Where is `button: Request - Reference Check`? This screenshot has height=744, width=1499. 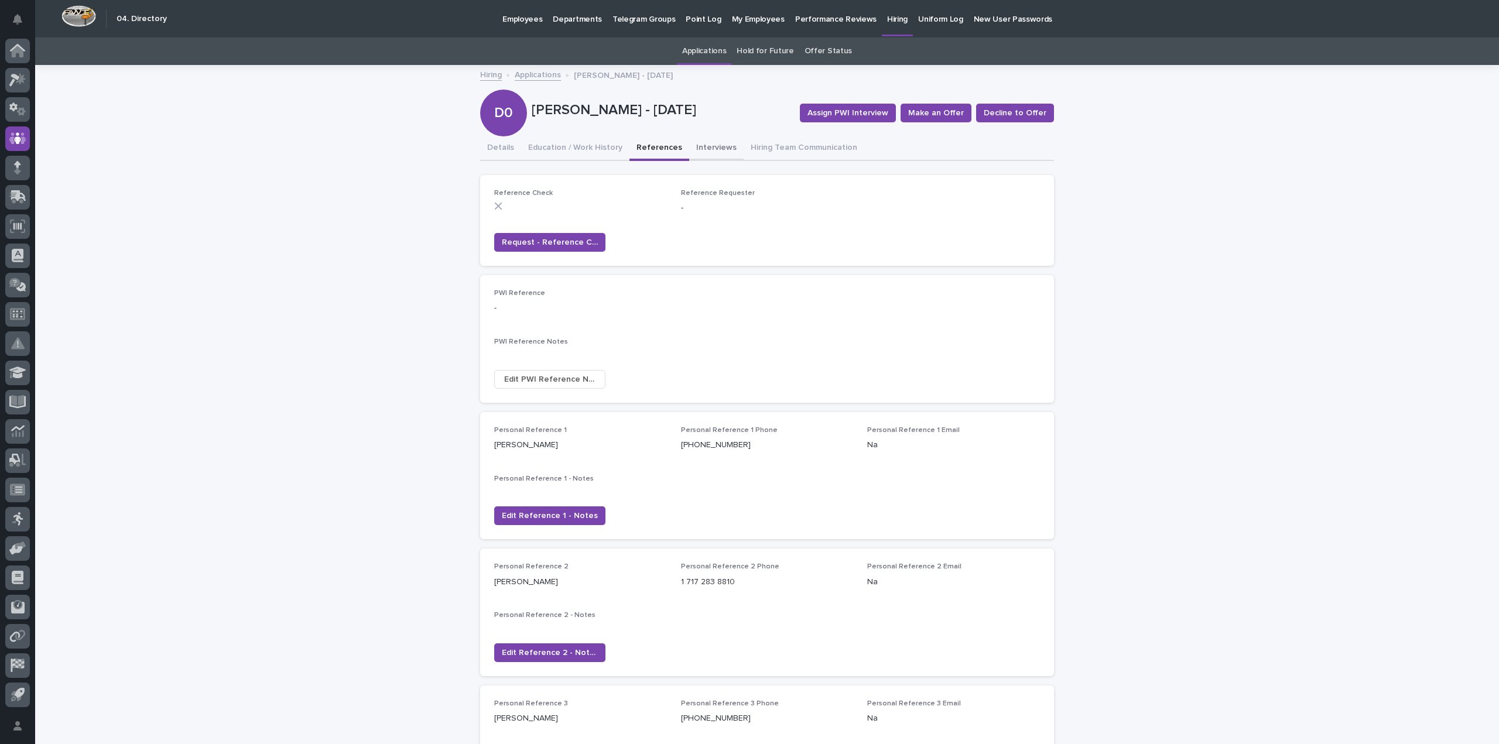 button: Request - Reference Check is located at coordinates (550, 242).